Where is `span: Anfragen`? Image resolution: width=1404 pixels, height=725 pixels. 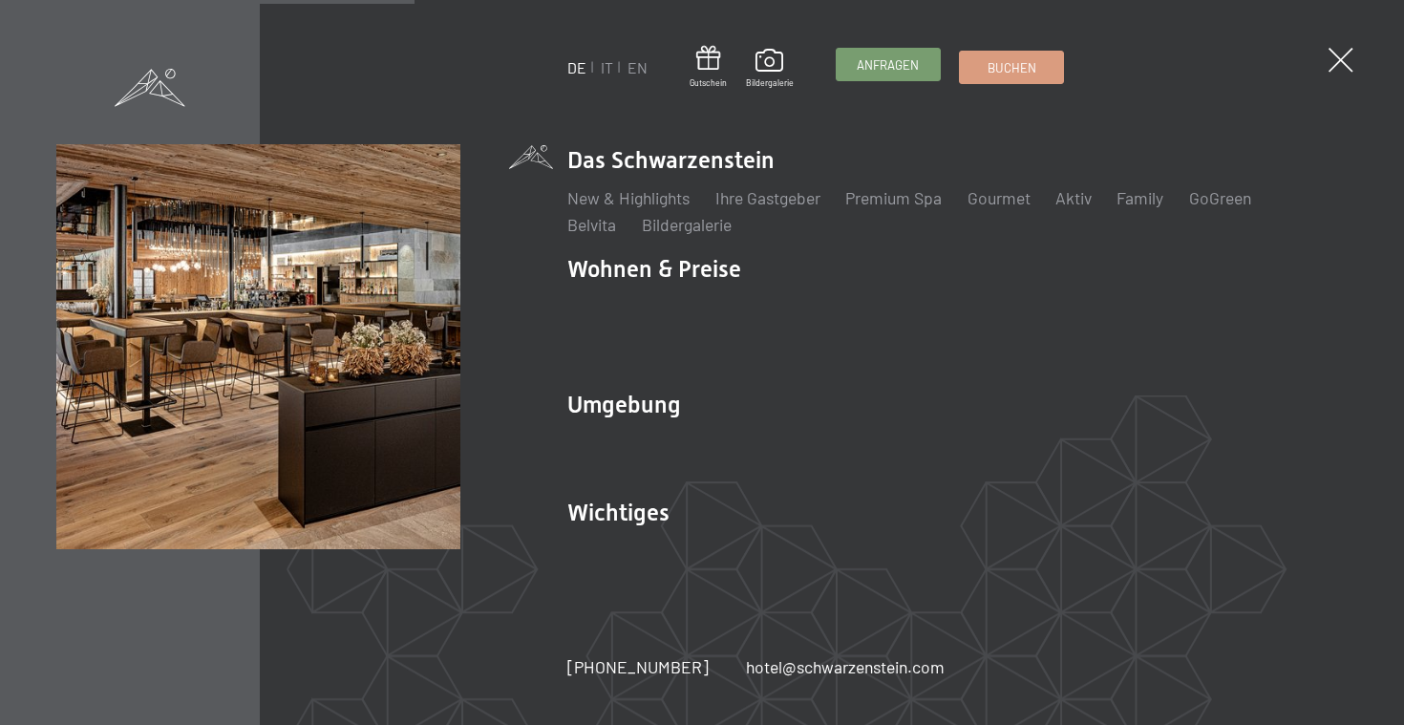
span: Anfragen is located at coordinates (887, 65).